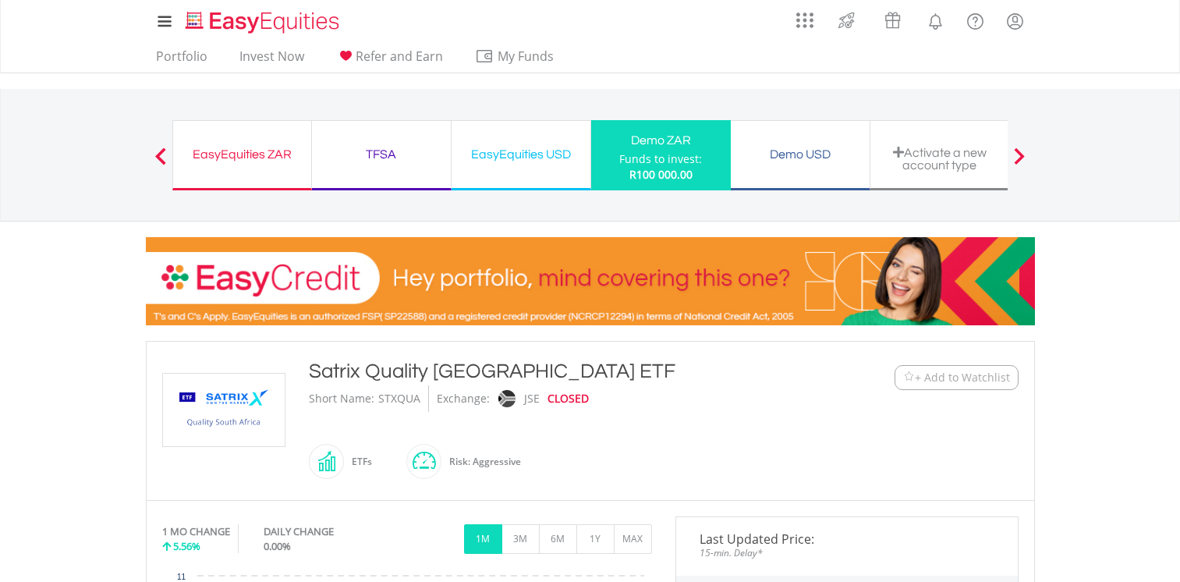 Image resolution: width=1180 pixels, height=582 pixels. Describe the element at coordinates (805, 20) in the screenshot. I see `img: grid-menu-icon.svg` at that location.